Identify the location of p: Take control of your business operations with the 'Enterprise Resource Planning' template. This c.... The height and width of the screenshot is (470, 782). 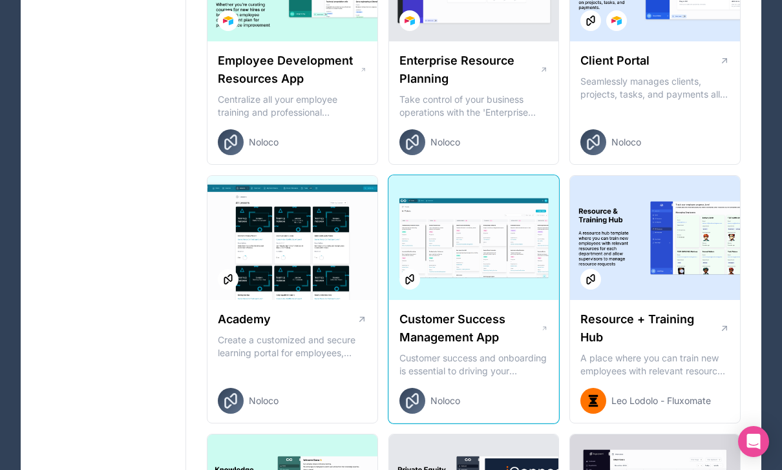
(473, 106).